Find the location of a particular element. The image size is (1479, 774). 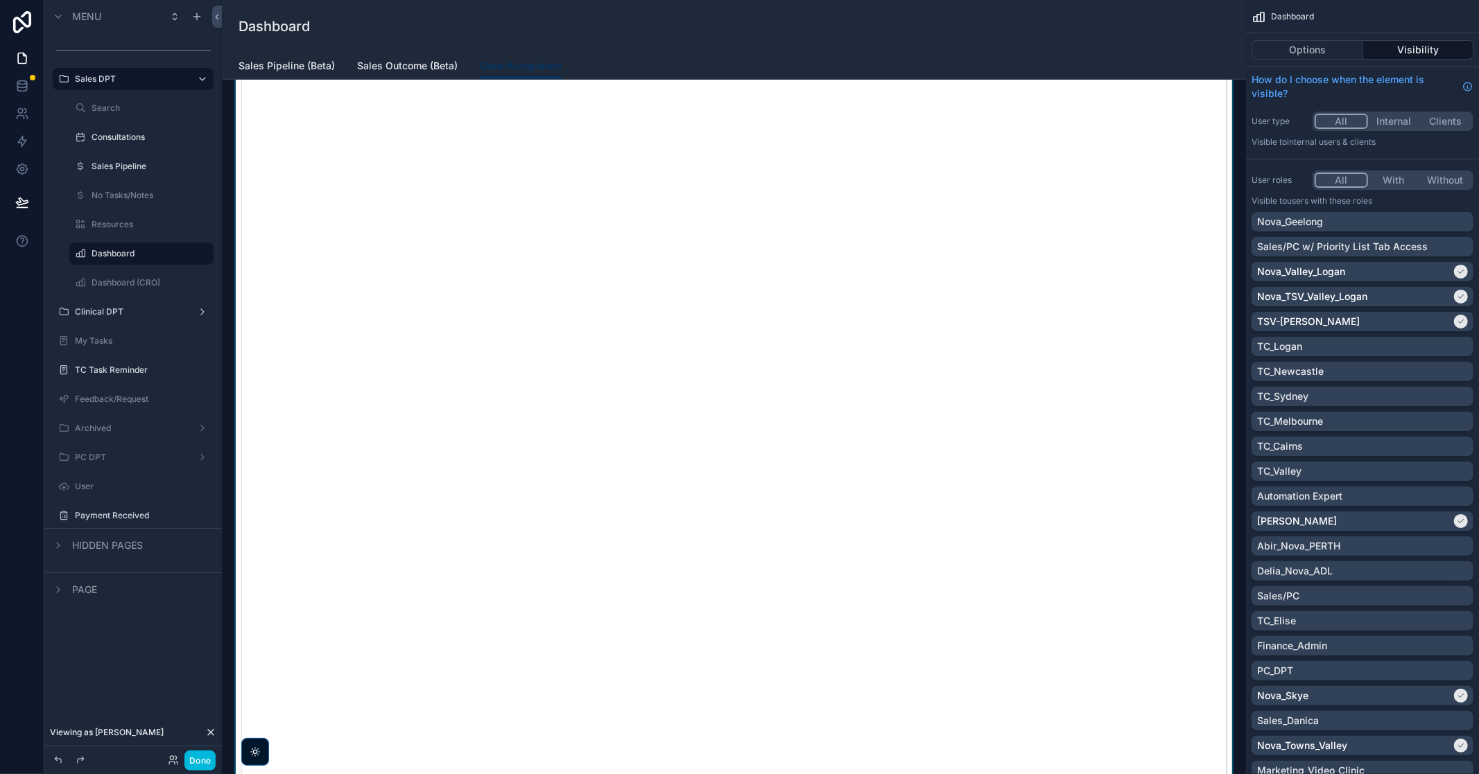

a: Dashboard (CRO) is located at coordinates (148, 283).